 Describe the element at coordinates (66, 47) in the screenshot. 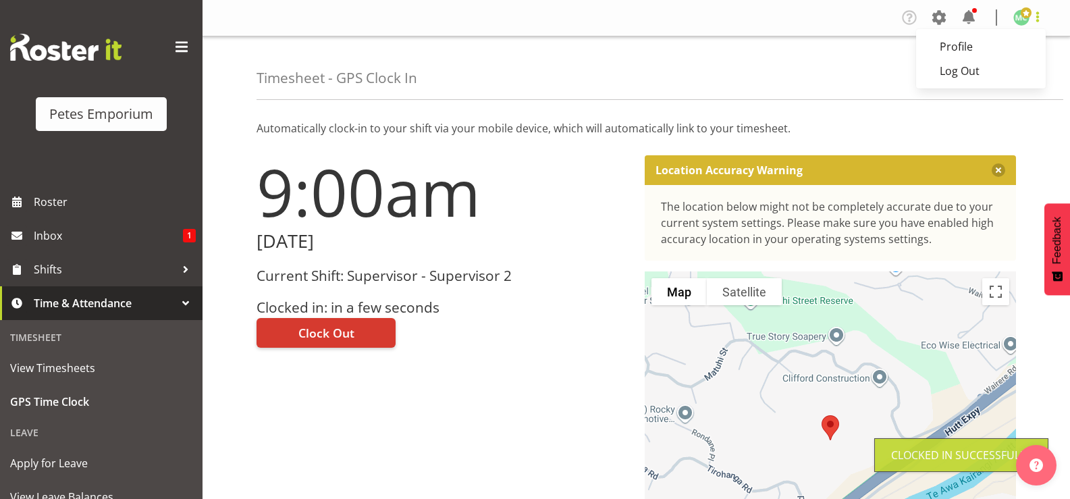

I see `img: Rosterit website logo` at that location.